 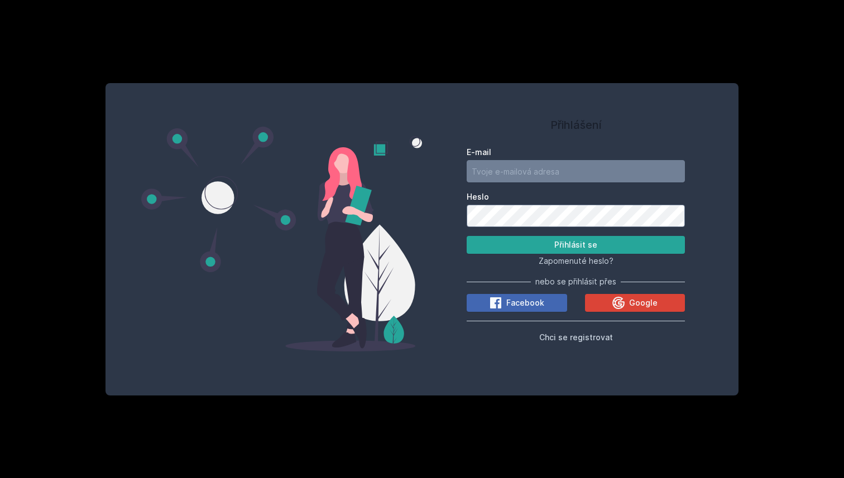 What do you see at coordinates (576, 197) in the screenshot?
I see `label: Heslo` at bounding box center [576, 197].